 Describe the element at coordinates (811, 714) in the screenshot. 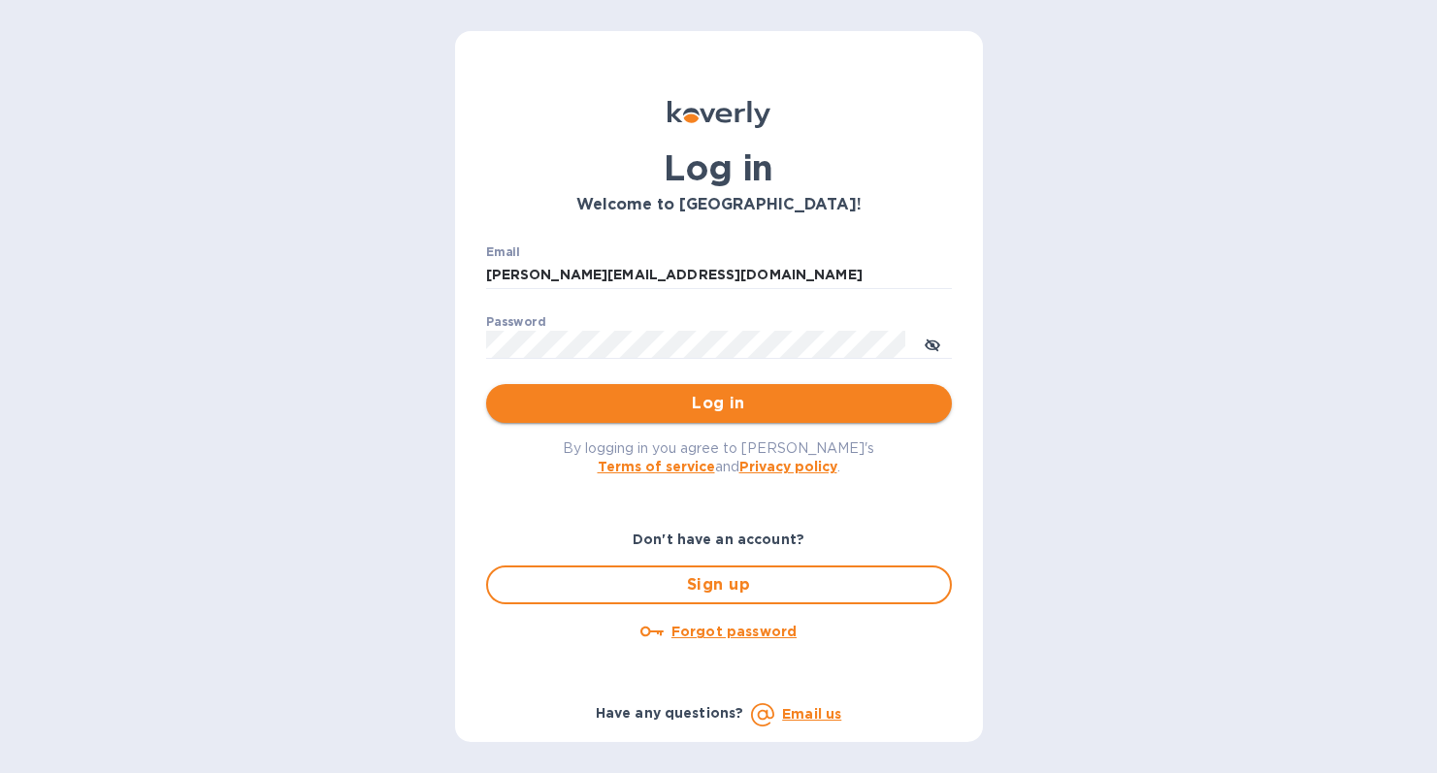

I see `a: Email us` at that location.